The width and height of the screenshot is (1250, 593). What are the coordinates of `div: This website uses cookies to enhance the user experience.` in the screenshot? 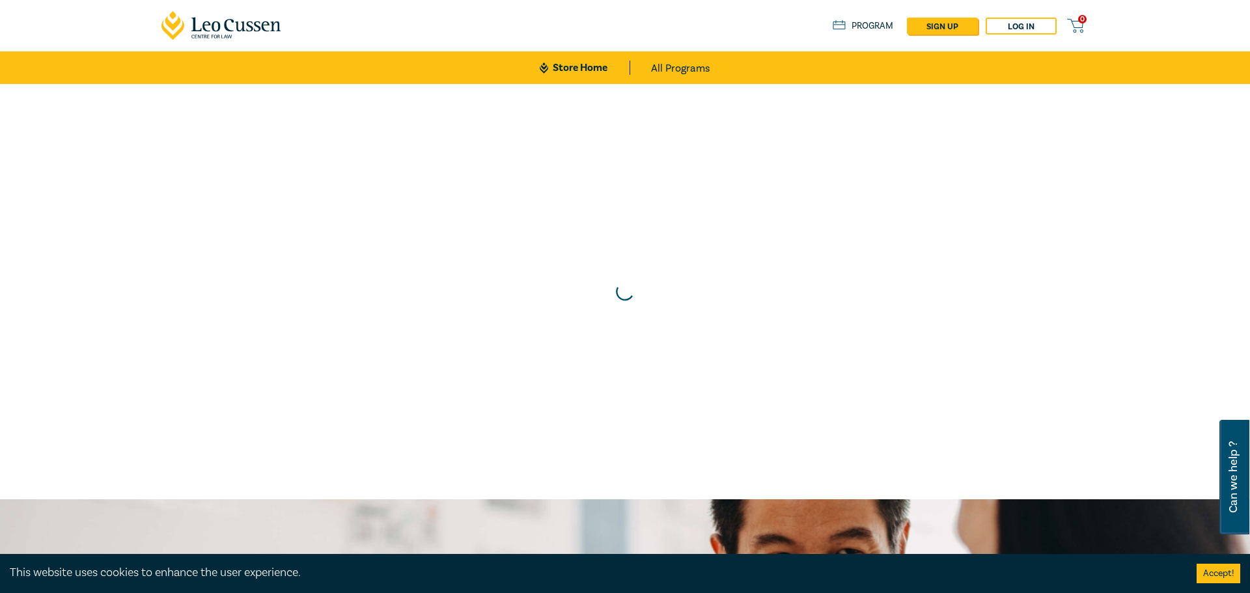 It's located at (593, 573).